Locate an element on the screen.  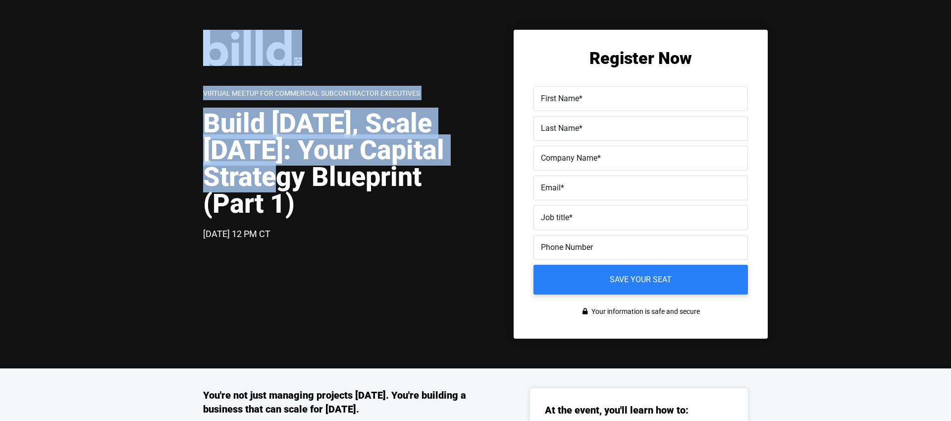
span: First Name is located at coordinates (560, 98).